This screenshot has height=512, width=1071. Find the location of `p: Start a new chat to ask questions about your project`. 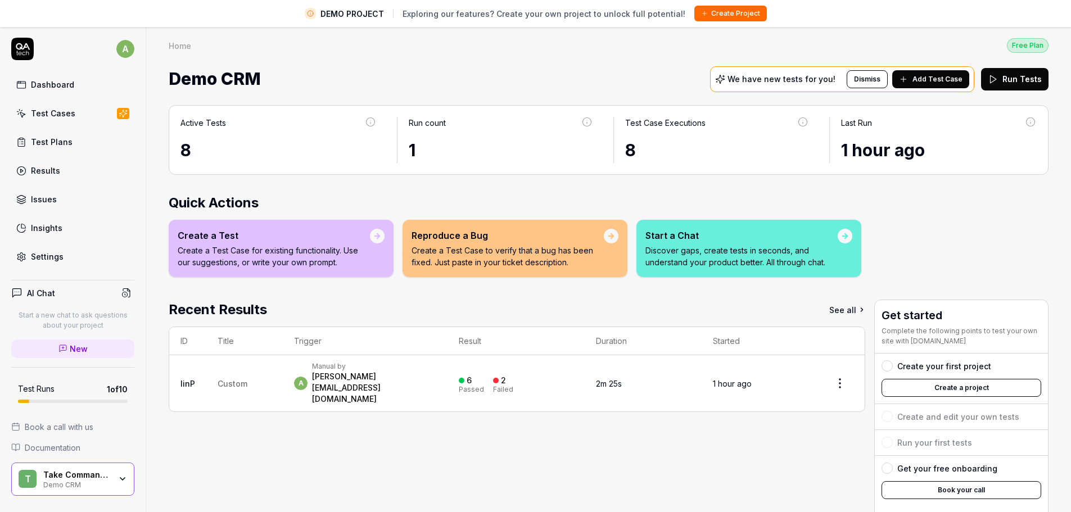

p: Start a new chat to ask questions about your project is located at coordinates (73, 321).